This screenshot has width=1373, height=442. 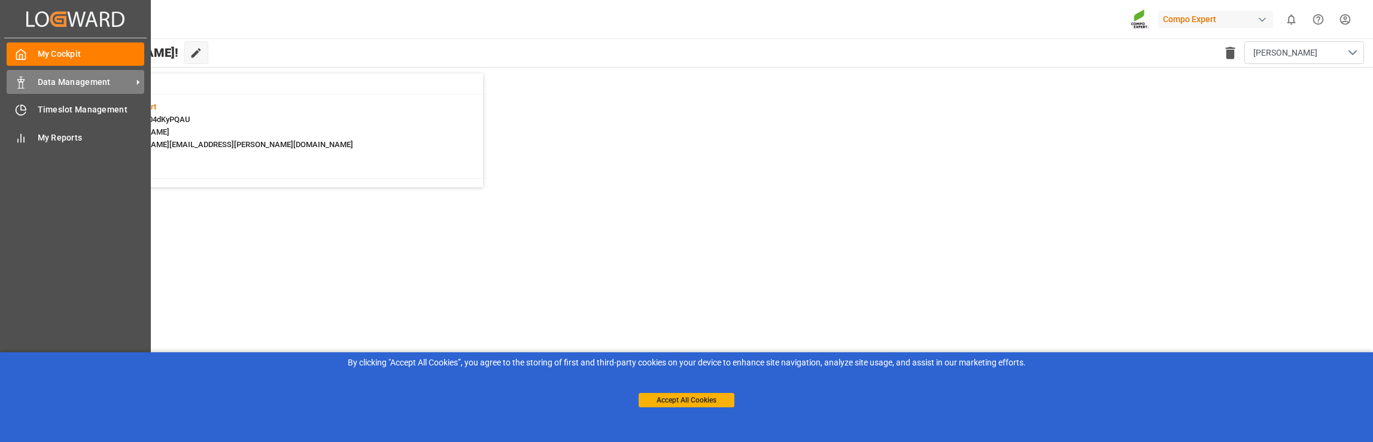 What do you see at coordinates (687, 400) in the screenshot?
I see `button: Accept All Cookies` at bounding box center [687, 400].